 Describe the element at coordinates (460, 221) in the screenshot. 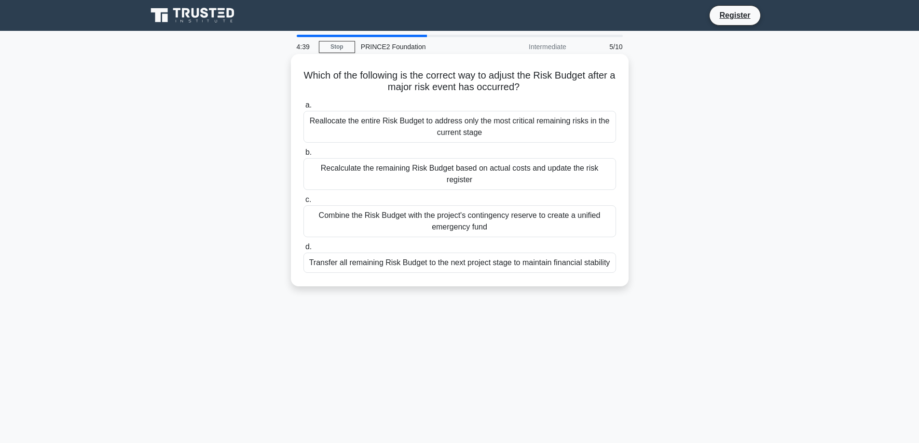

I see `div: Combine the Risk Budget with the project's contingency reserve to create a unified emergency fund` at that location.